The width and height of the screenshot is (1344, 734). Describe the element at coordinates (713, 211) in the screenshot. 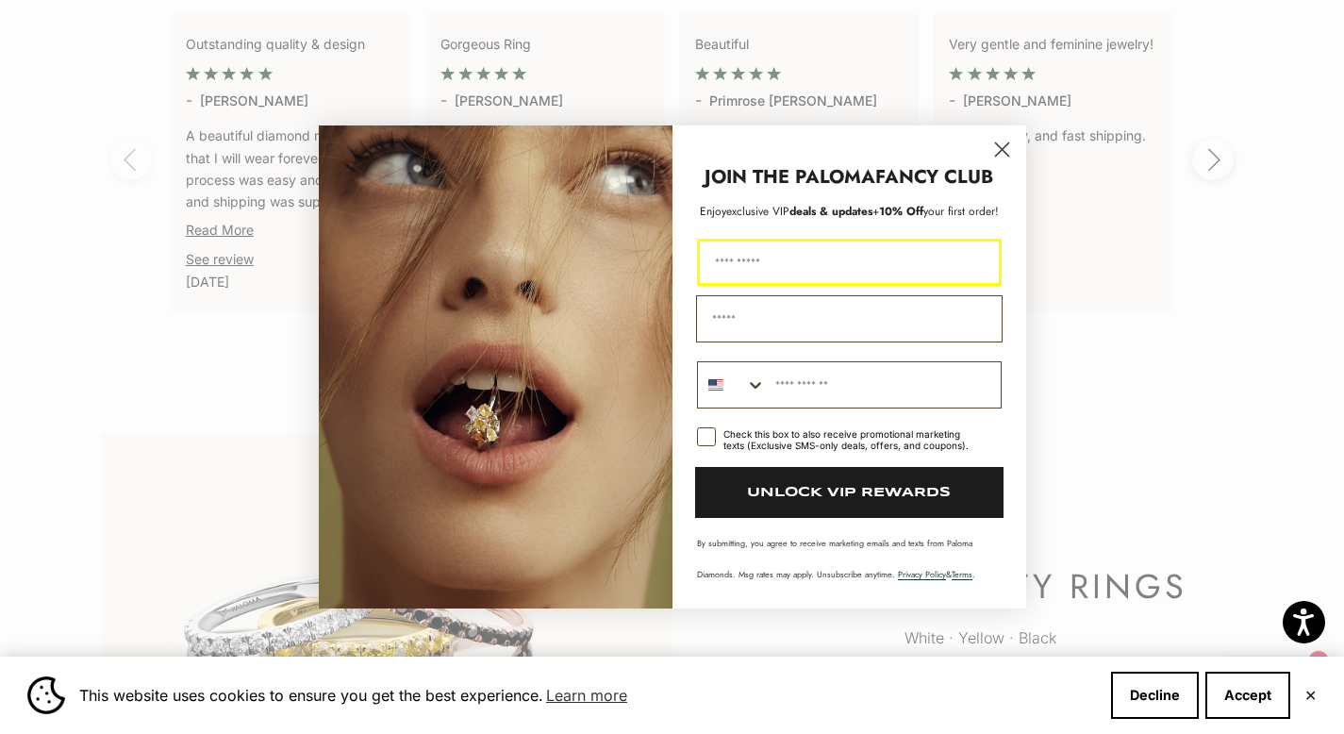

I see `span: Enjoy` at that location.